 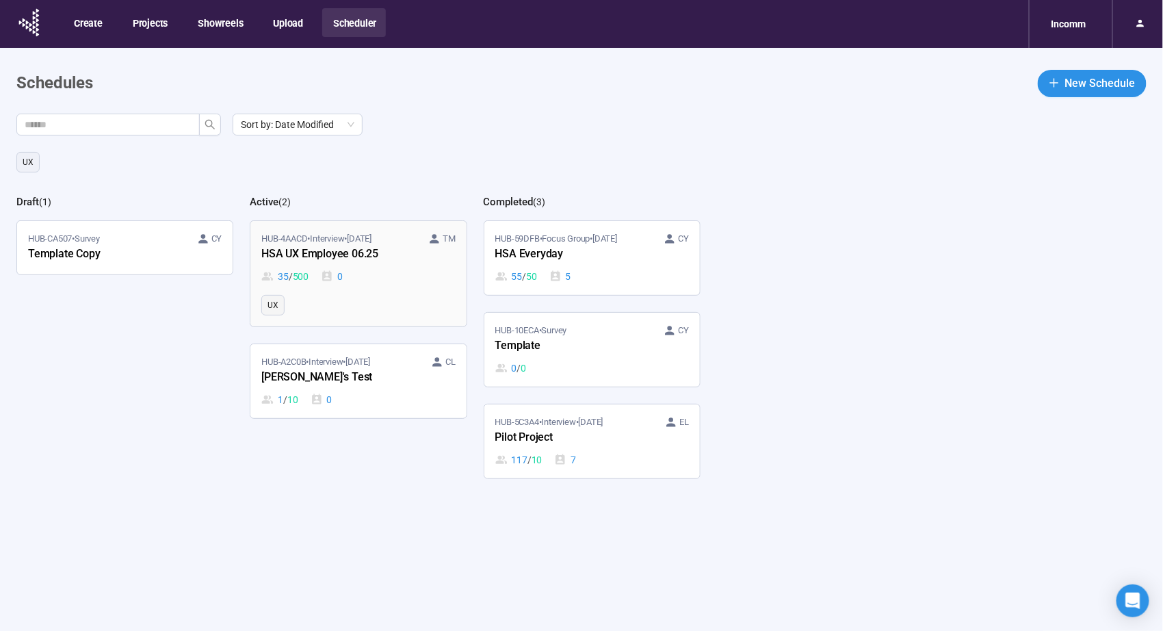 I want to click on span: CL, so click(x=450, y=362).